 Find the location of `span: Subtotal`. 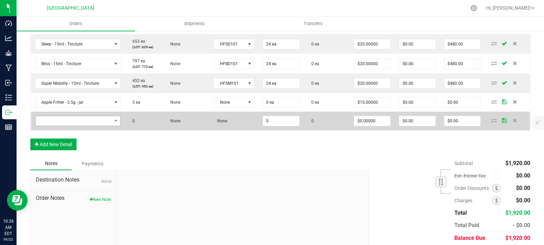

span: Subtotal is located at coordinates (463, 163).